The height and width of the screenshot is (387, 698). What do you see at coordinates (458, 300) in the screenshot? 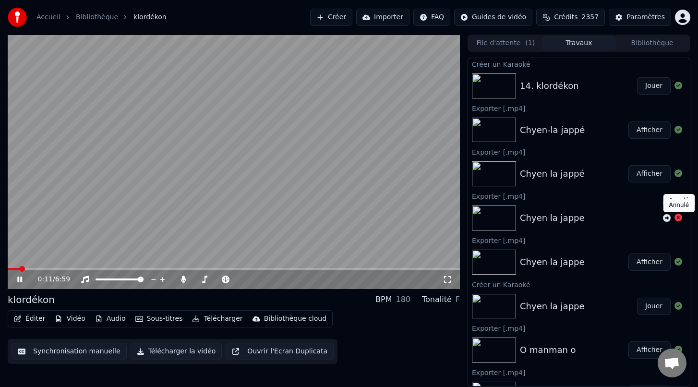
I see `div: F` at bounding box center [458, 300].